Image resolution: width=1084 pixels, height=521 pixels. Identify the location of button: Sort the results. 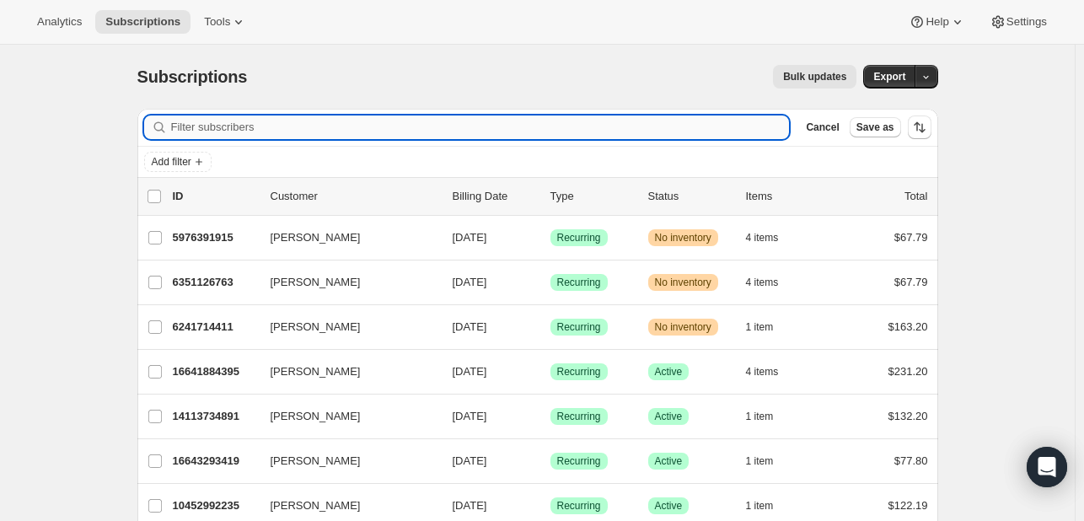
(920, 127).